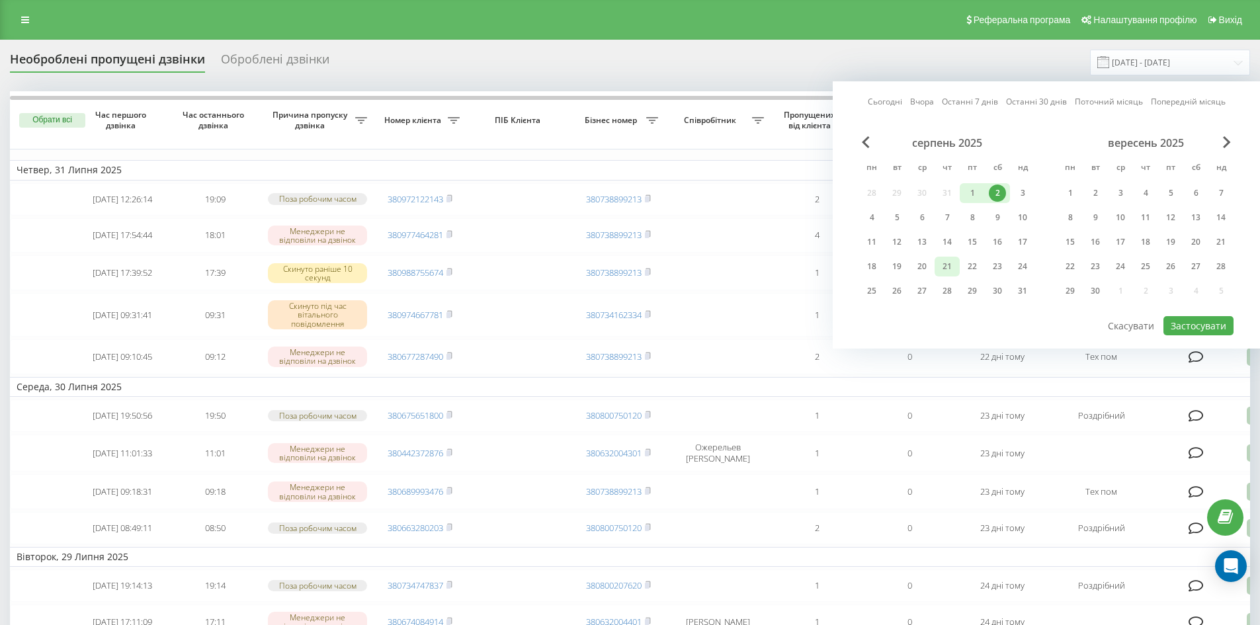  Describe the element at coordinates (817, 356) in the screenshot. I see `td: 2` at that location.